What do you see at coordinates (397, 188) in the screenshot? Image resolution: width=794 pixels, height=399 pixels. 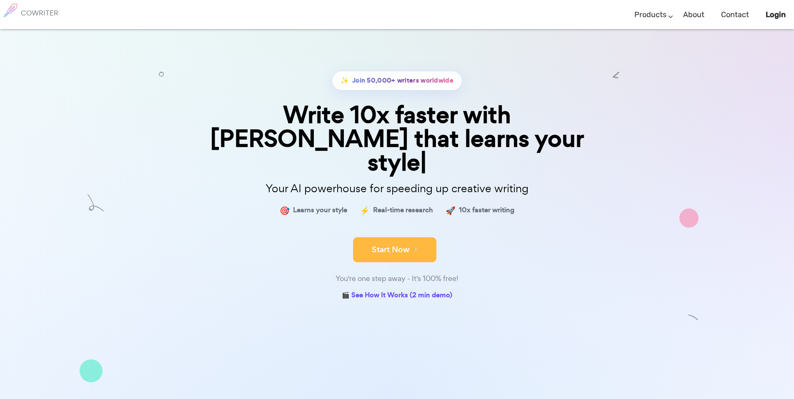 I see `p: Your AI powerhouse for speeding up creative writing` at bounding box center [397, 188].